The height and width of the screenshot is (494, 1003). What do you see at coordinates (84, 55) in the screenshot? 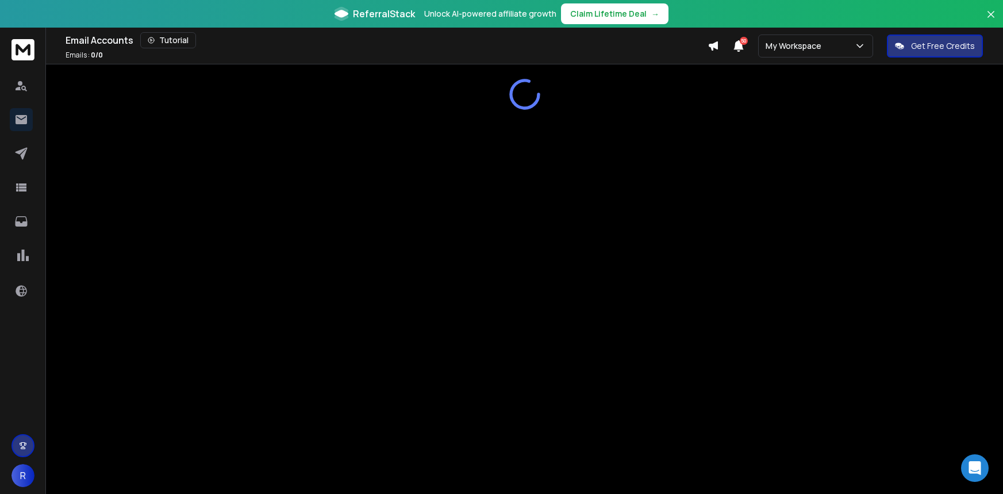
I see `p: Emails :` at bounding box center [84, 55].